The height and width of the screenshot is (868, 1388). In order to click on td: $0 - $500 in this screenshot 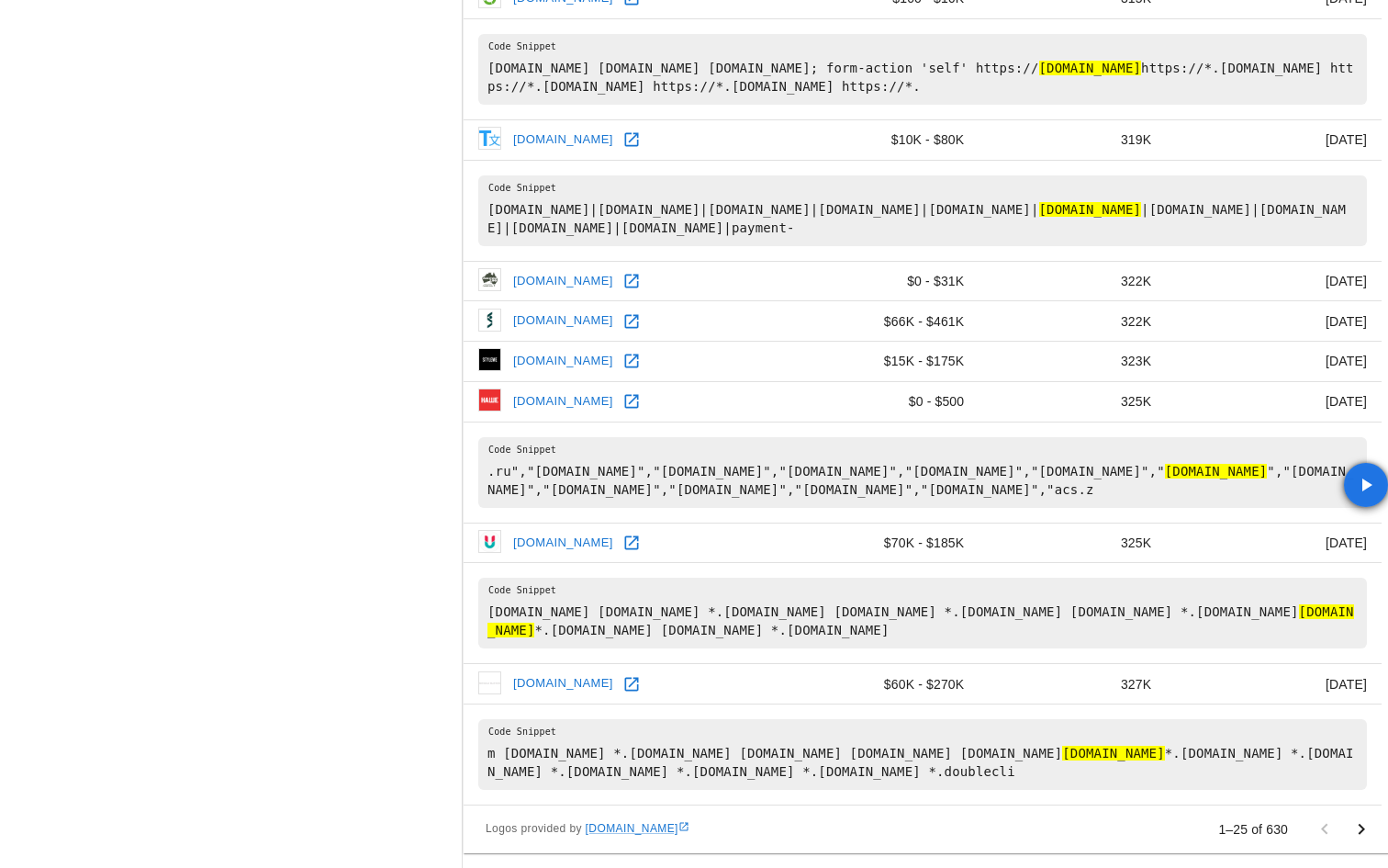, I will do `click(879, 401)`.